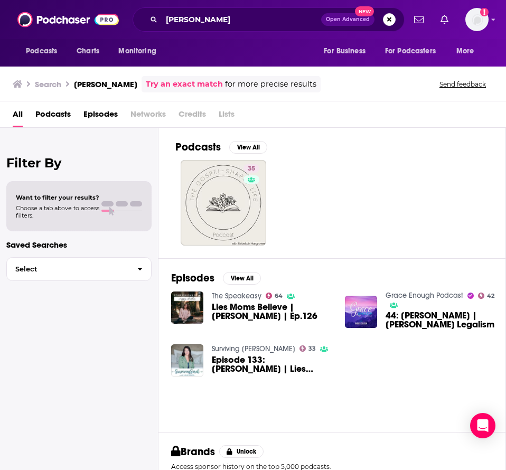 Image resolution: width=506 pixels, height=470 pixels. I want to click on span: Select, so click(68, 269).